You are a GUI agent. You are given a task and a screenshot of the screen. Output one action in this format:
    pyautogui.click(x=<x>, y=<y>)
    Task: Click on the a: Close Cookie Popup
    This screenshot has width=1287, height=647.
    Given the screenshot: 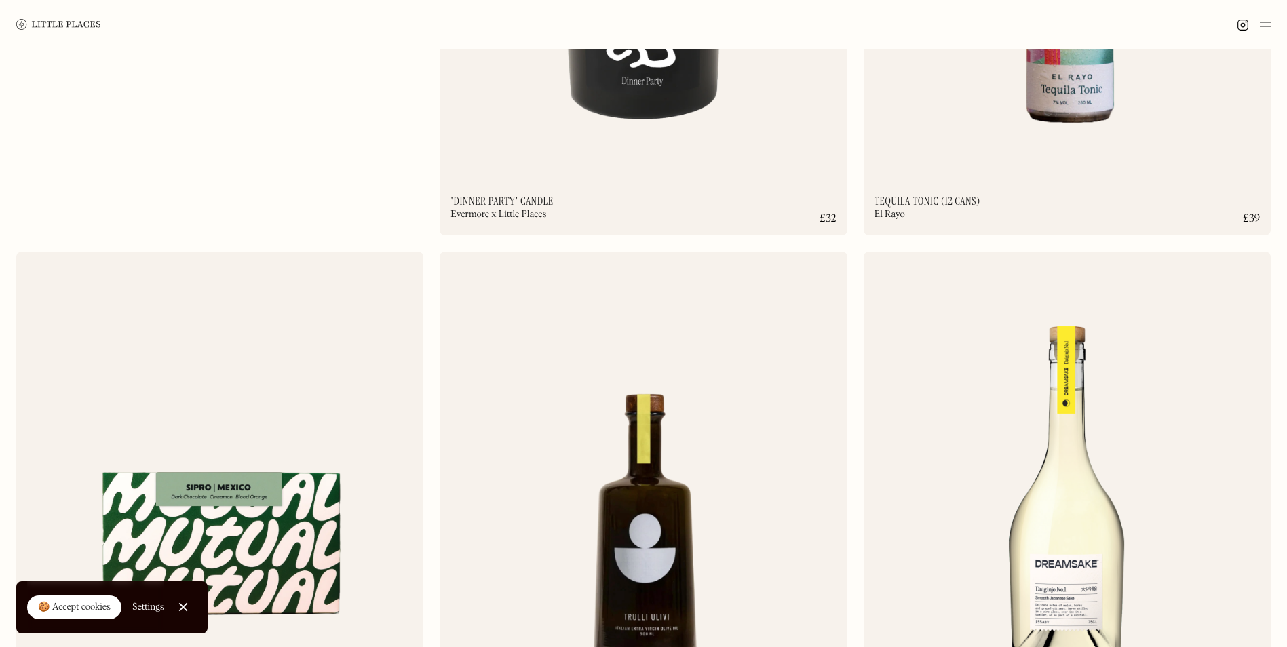 What is the action you would take?
    pyautogui.click(x=183, y=607)
    